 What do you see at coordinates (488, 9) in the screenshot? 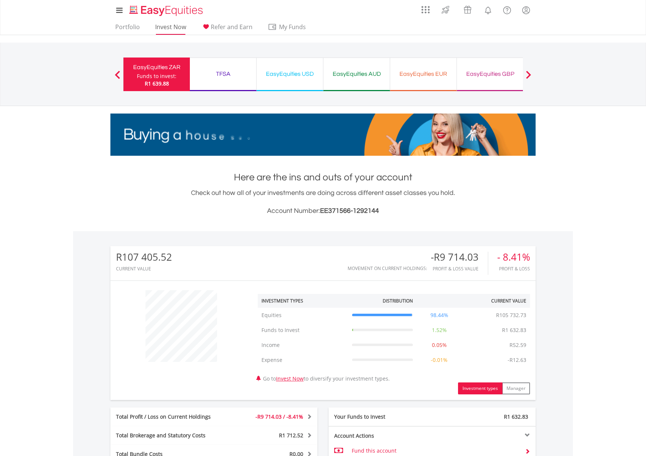
I see `a: Notifications` at bounding box center [488, 9].